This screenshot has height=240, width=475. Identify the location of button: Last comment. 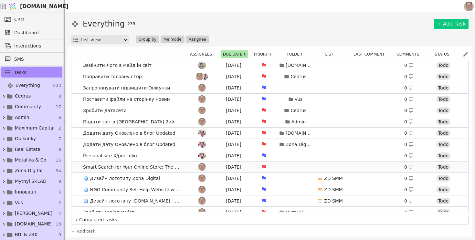
(371, 54).